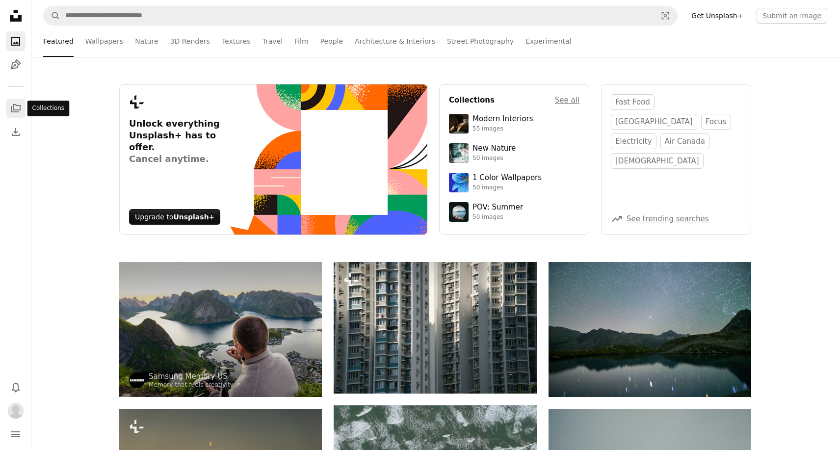 Image resolution: width=839 pixels, height=450 pixels. What do you see at coordinates (179, 141) in the screenshot?
I see `h3: Unlock everything Unsplash+ has to offer.` at bounding box center [179, 141].